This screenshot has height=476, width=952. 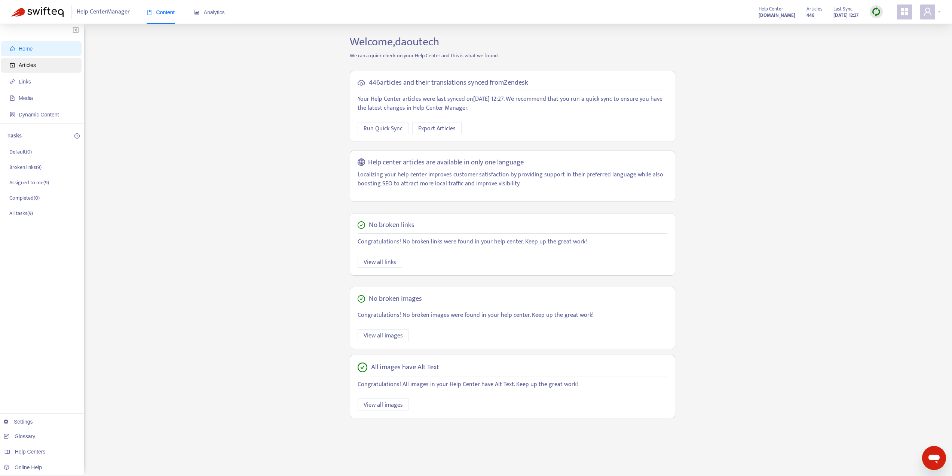 I want to click on span: home, so click(x=12, y=49).